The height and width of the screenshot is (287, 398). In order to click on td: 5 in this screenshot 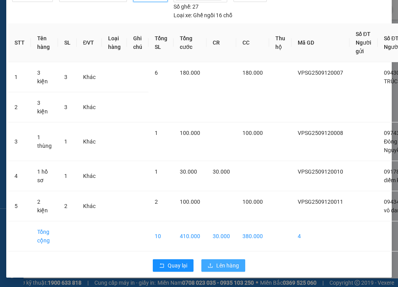, I will do `click(20, 206)`.